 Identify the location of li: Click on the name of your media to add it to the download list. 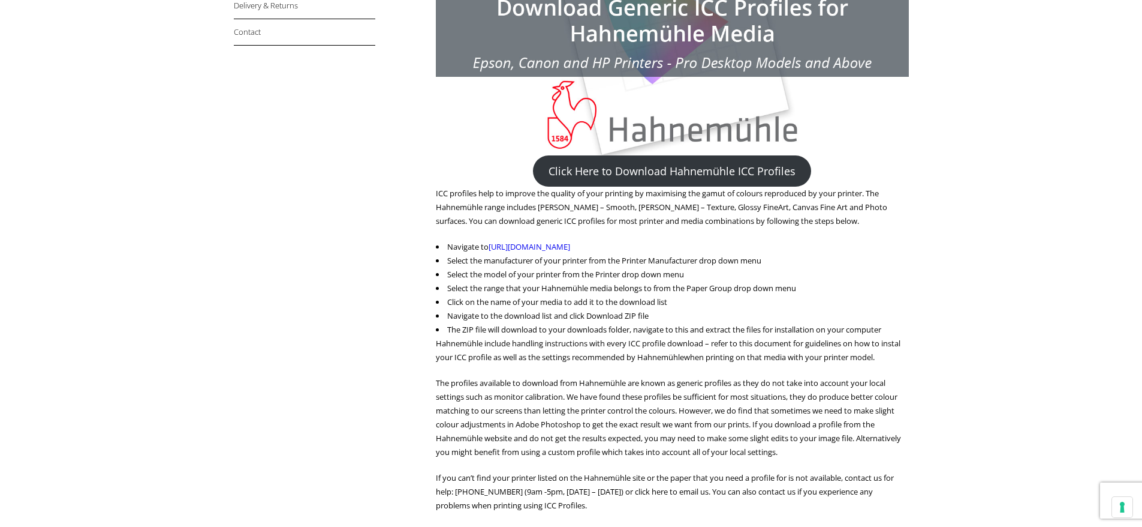
(672, 302).